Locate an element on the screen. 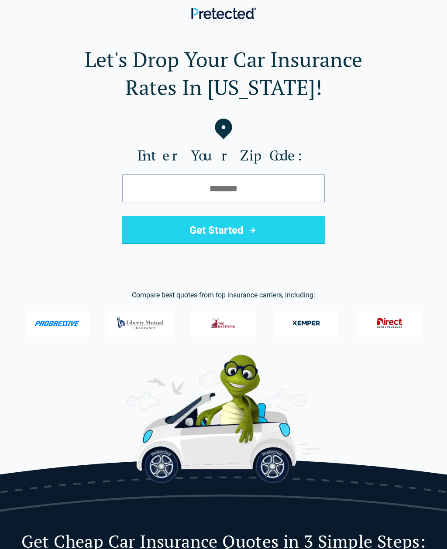 The image size is (447, 549). label: Enter Your Zip Code: is located at coordinates (223, 155).